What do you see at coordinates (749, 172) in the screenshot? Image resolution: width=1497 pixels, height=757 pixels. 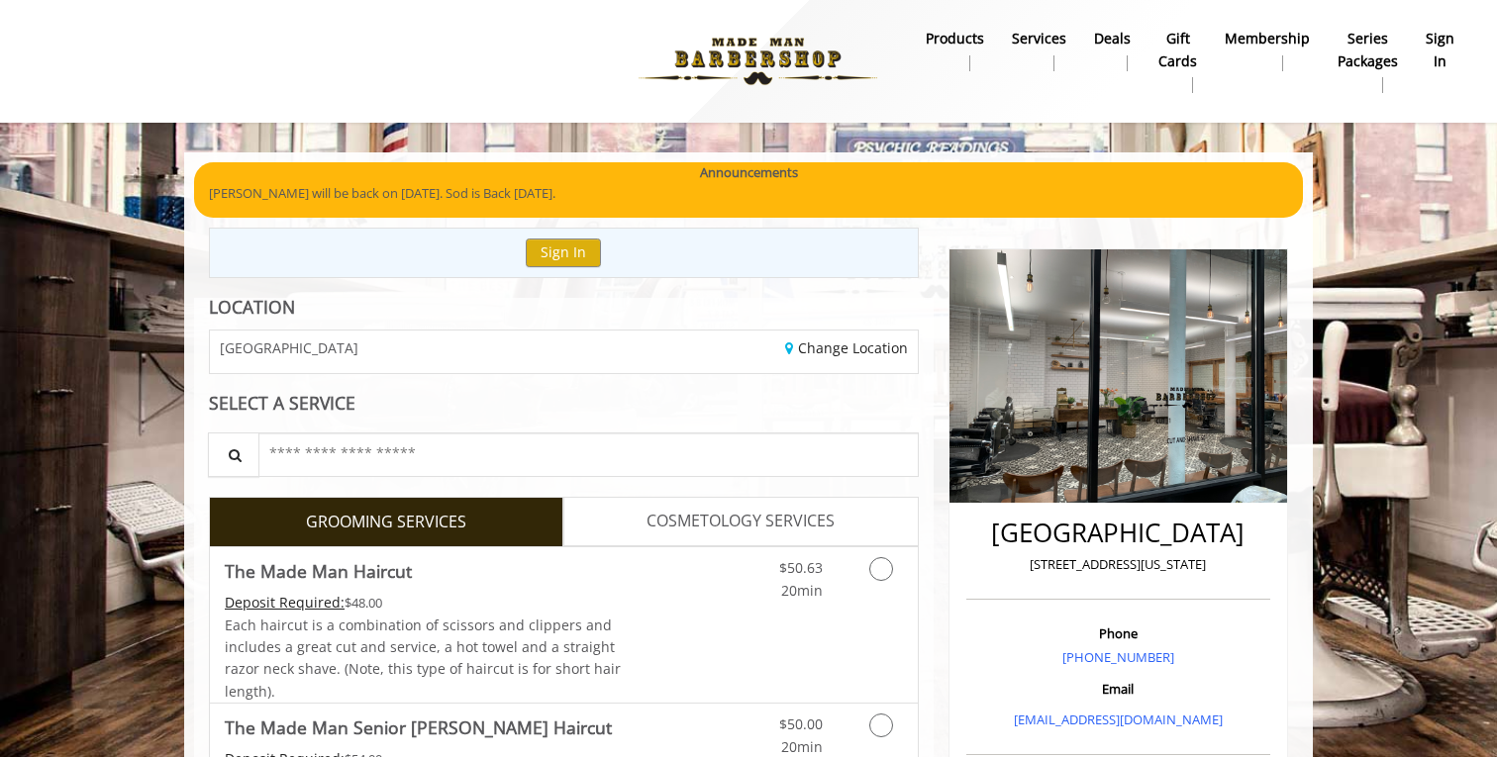 I see `b: Announcements` at bounding box center [749, 172].